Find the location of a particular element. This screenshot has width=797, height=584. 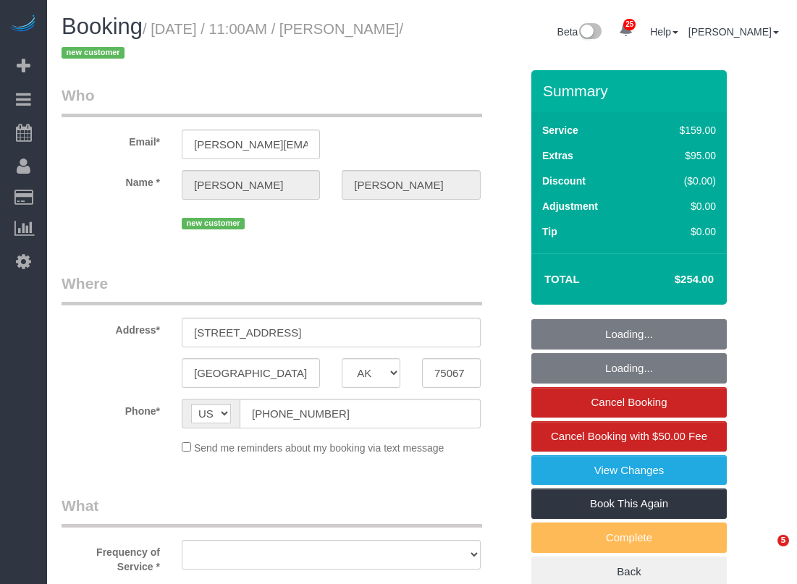

strong: Total is located at coordinates (562, 279).